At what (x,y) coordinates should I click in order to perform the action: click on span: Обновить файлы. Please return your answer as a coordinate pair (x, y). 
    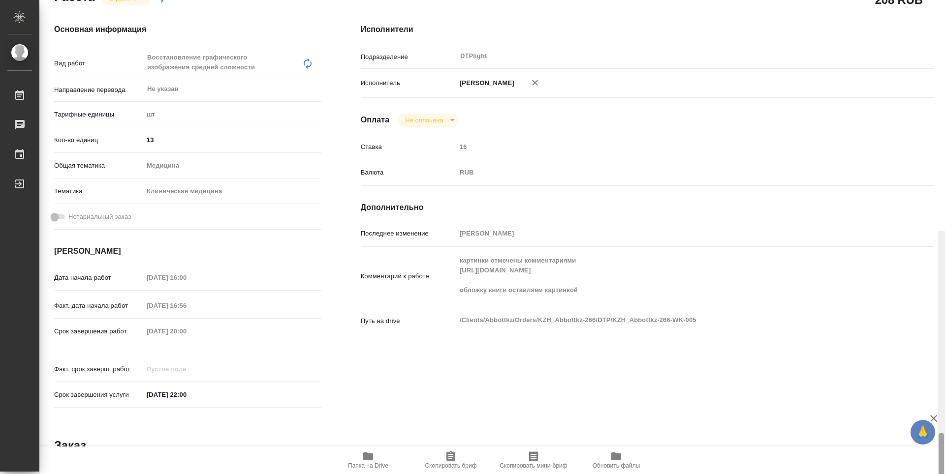
    Looking at the image, I should click on (616, 466).